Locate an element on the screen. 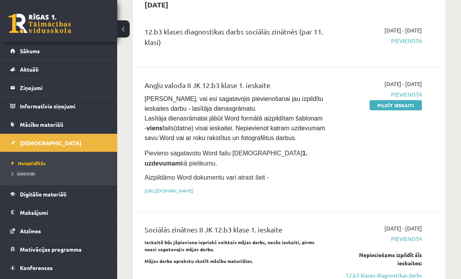 Image resolution: width=461 pixels, height=279 pixels. span: Konferences is located at coordinates (36, 267).